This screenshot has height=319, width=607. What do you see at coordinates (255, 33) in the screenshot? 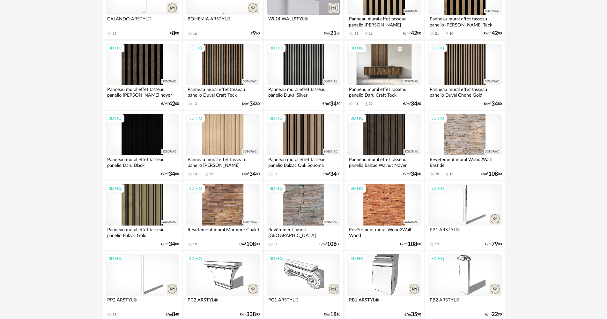
I see `div: € 60` at bounding box center [255, 33].